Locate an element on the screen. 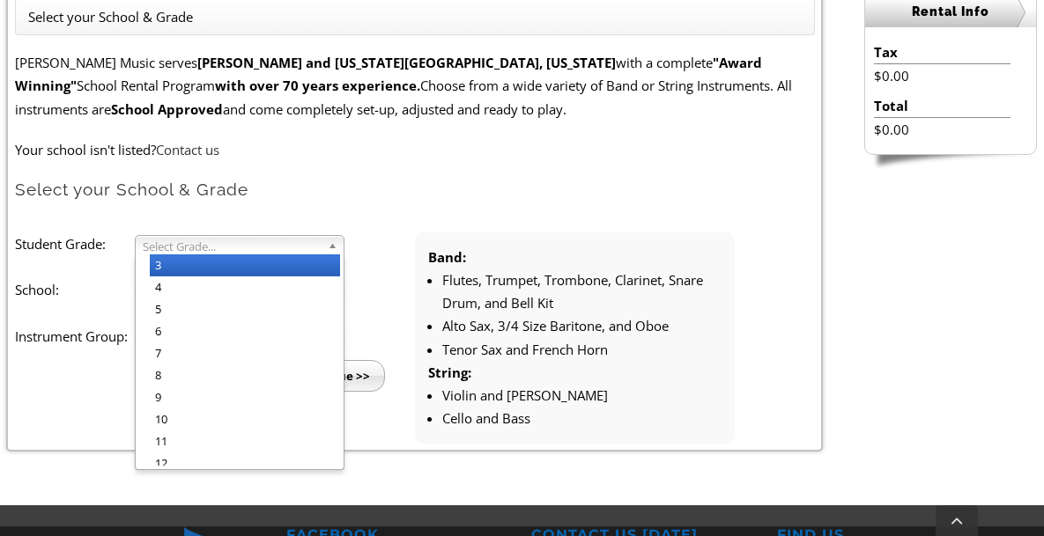  strong: School Approved is located at coordinates (166, 109).